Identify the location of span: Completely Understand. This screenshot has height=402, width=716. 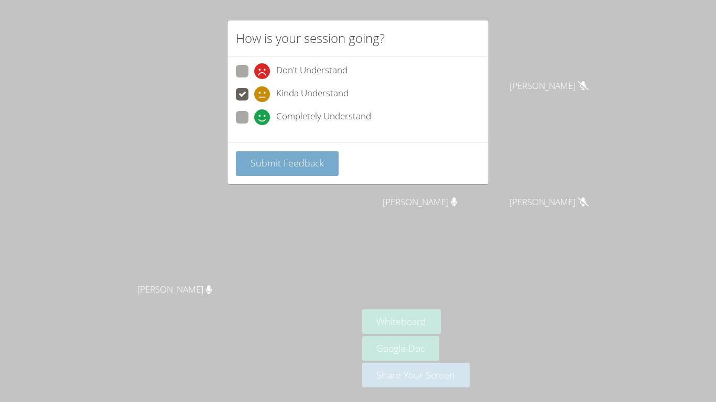
(323, 117).